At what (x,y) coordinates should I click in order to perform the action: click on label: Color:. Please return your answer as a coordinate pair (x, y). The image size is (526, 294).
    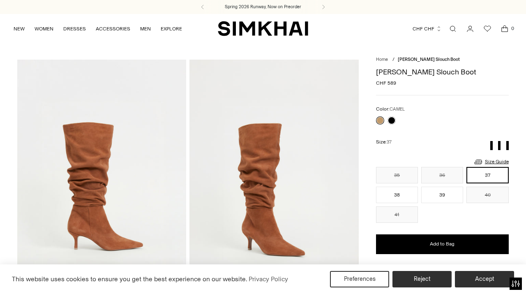
    Looking at the image, I should click on (391, 109).